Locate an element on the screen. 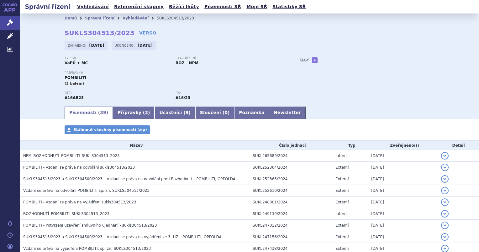 Image resolution: width=479 pixels, height=252 pixels. td: SUKL252365/2024 is located at coordinates (291, 179).